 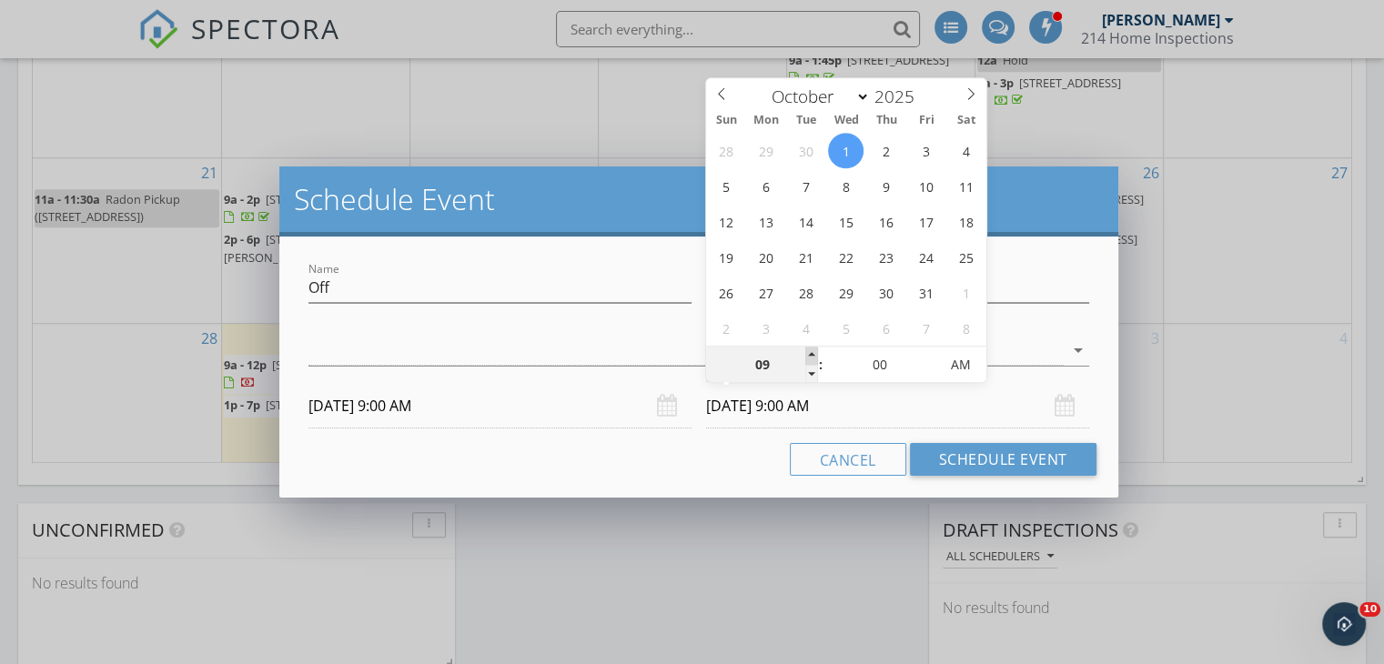 What do you see at coordinates (805, 328) in the screenshot?
I see `span: November 4, 2025` at bounding box center [805, 328].